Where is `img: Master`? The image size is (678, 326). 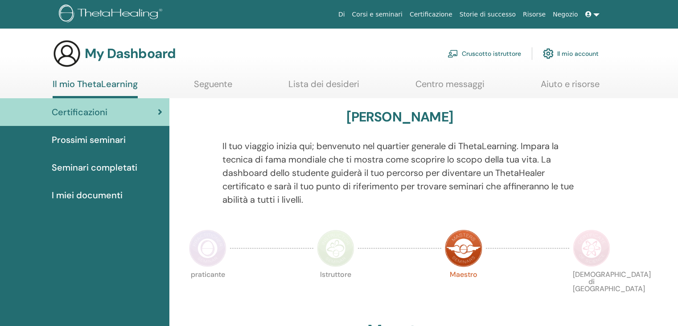 img: Master is located at coordinates (464, 248).